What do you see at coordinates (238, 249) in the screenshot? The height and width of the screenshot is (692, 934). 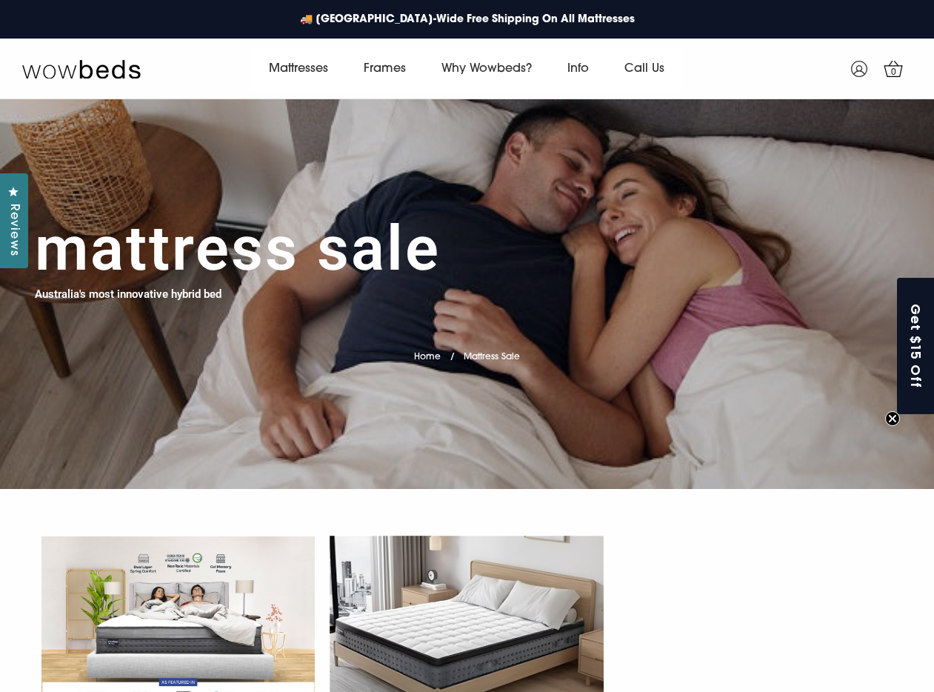 I see `h1: Mattress Sale` at bounding box center [238, 249].